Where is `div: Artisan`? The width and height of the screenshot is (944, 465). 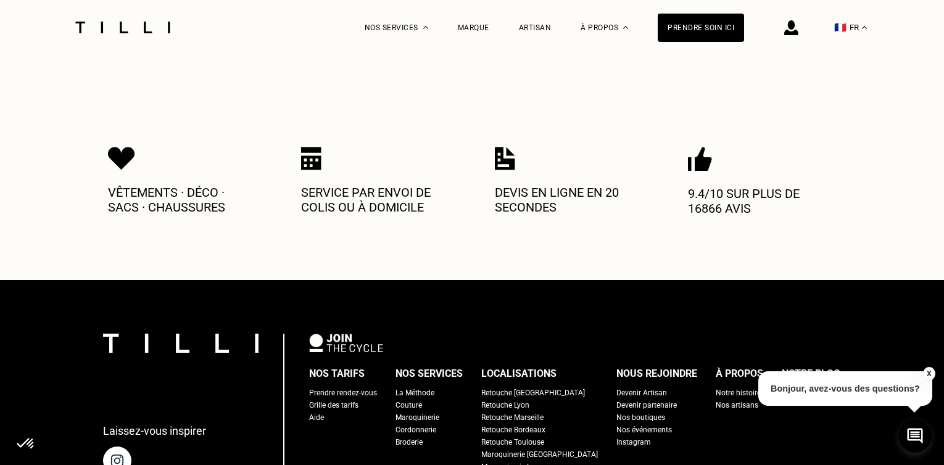 div: Artisan is located at coordinates (535, 28).